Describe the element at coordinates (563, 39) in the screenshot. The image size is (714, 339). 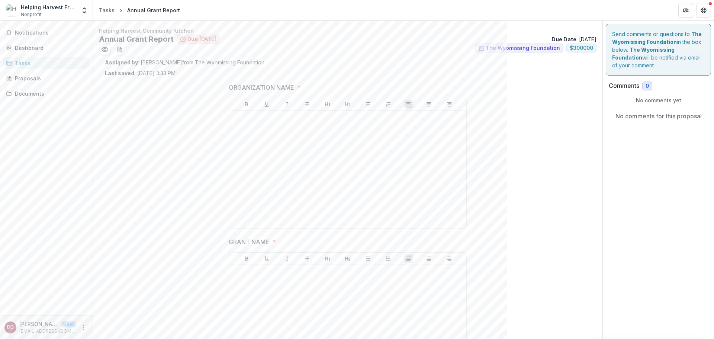
I see `strong: Due Date` at that location.